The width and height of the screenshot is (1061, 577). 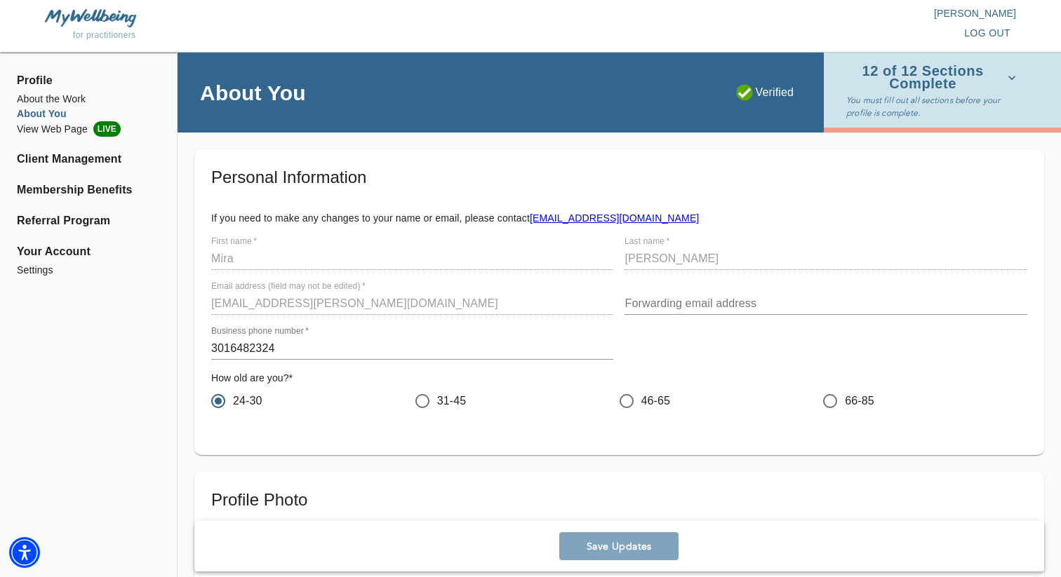 What do you see at coordinates (234, 242) in the screenshot?
I see `label: First name` at bounding box center [234, 242].